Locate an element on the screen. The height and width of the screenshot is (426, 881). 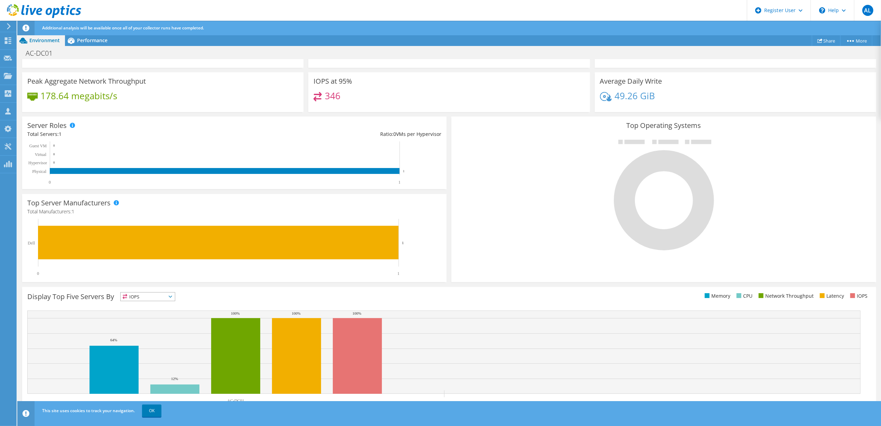
li: Memory is located at coordinates (717, 296).